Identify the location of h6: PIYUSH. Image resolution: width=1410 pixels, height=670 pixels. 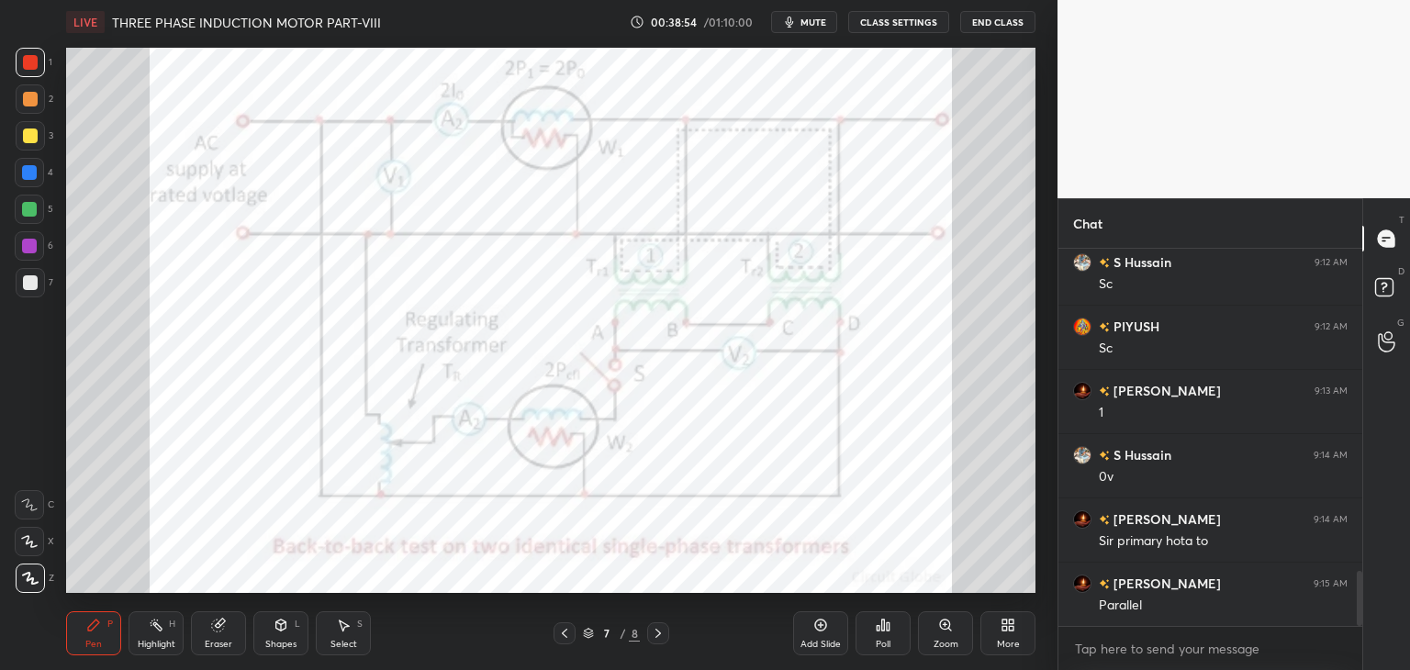
(1134, 326).